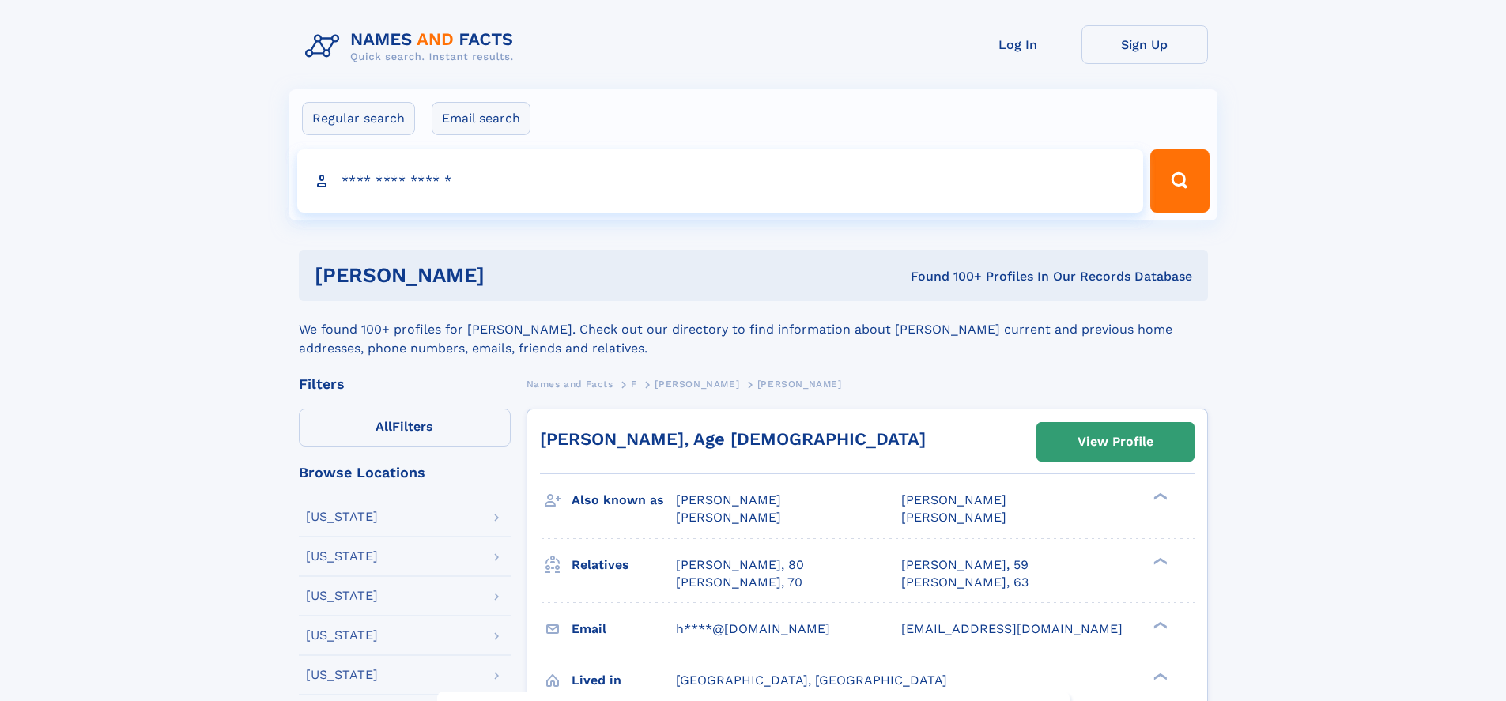 This screenshot has width=1506, height=701. Describe the element at coordinates (405, 473) in the screenshot. I see `div: Browse Locations` at that location.